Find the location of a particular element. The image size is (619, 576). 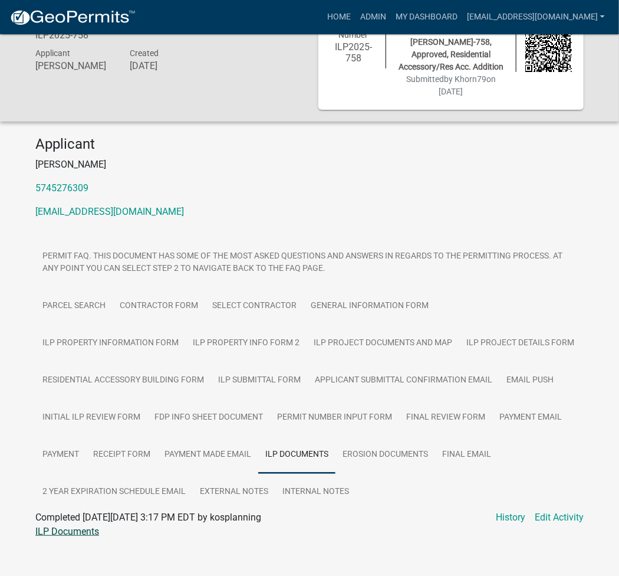

a: Payment Email is located at coordinates (531, 418).